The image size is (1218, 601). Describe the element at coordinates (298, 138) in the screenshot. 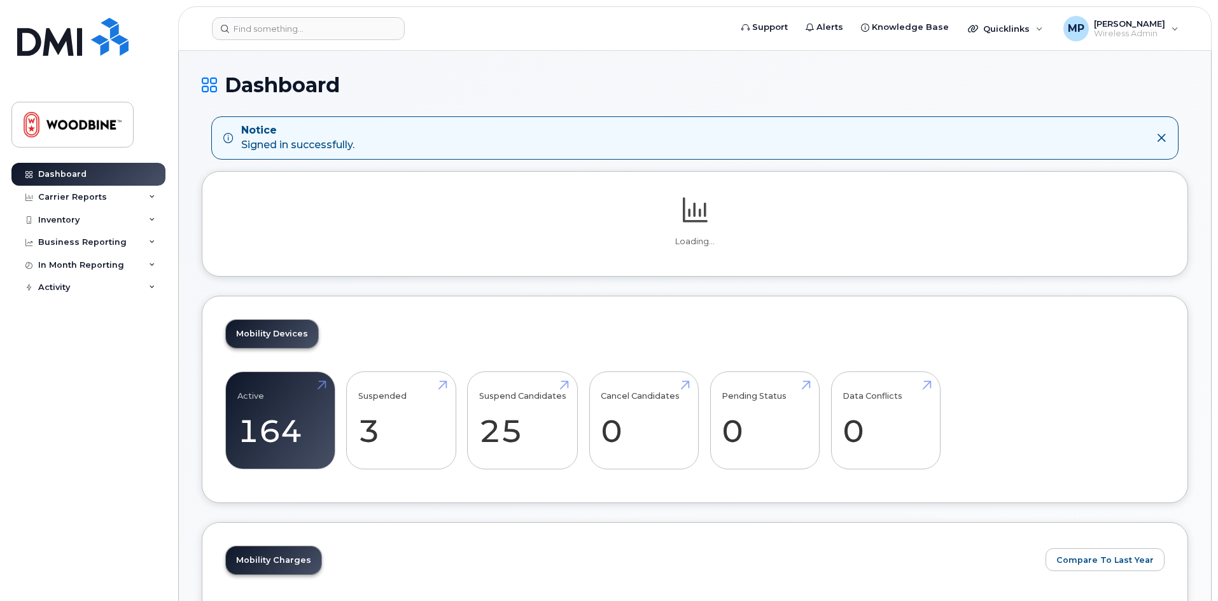

I see `div: Signed in successfully.` at that location.